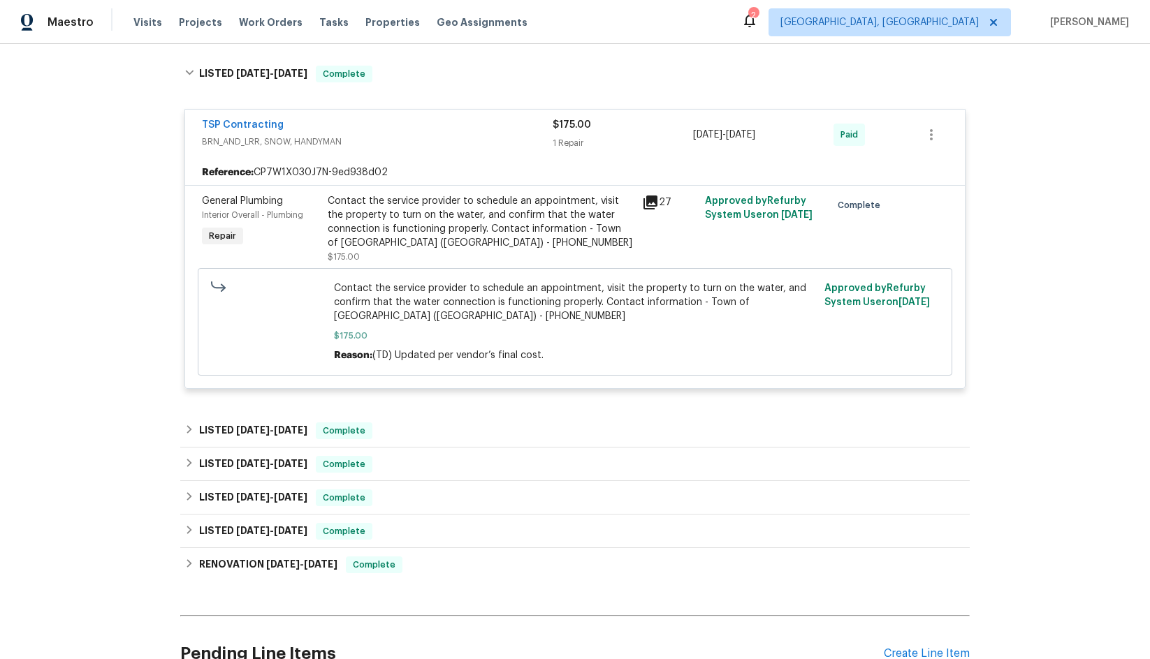  Describe the element at coordinates (575, 302) in the screenshot. I see `span: Contact the service provider to schedule an appointment, visit the property to turn on the water,...` at that location.